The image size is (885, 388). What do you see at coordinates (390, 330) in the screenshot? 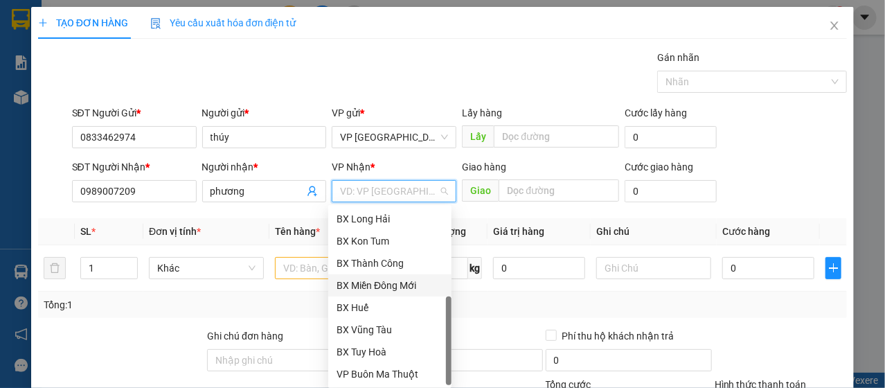
I see `div: BX Vũng Tàu` at bounding box center [390, 330].